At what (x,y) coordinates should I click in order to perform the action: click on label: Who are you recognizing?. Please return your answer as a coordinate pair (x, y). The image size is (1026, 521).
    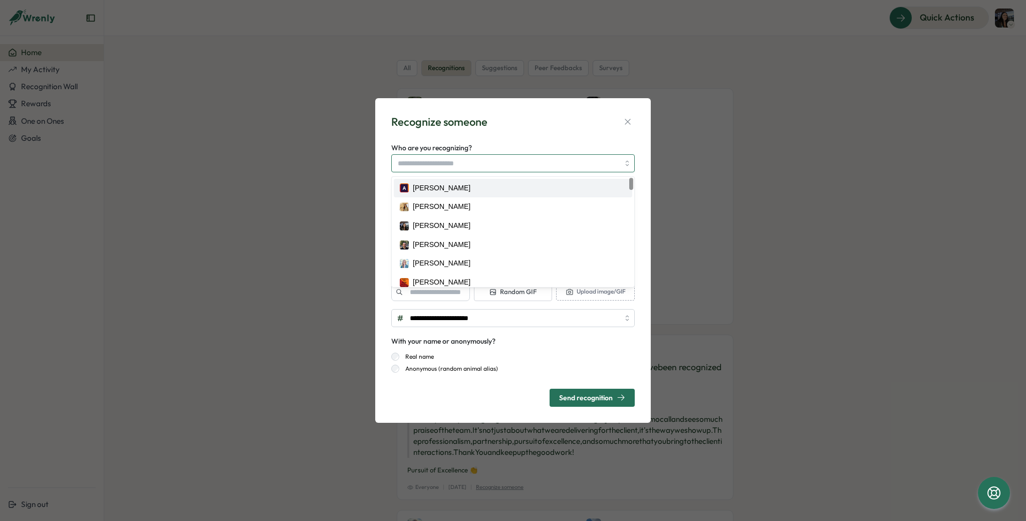
    Looking at the image, I should click on (431, 148).